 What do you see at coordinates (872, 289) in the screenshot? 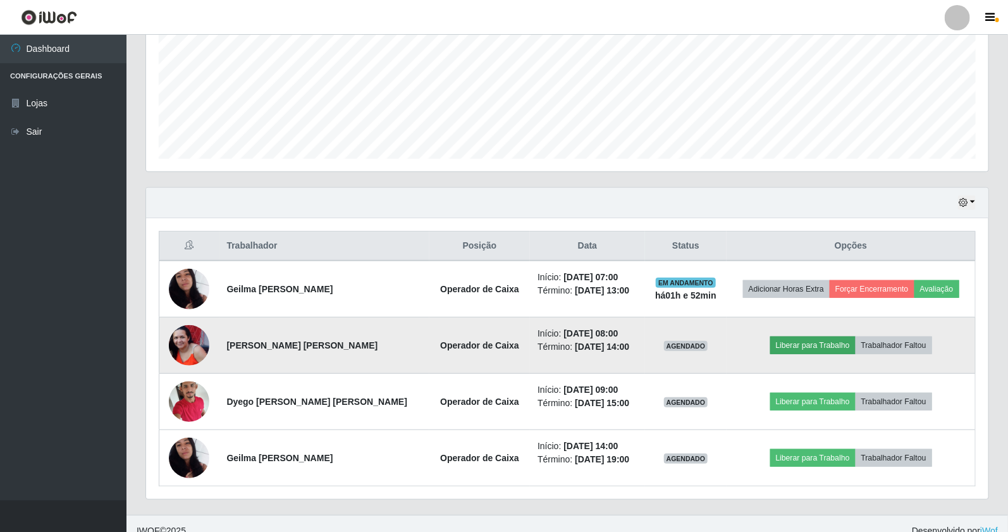
I see `button: Forçar Encerramento` at bounding box center [872, 289].